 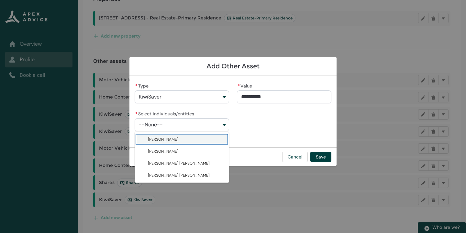 I want to click on button: Type, so click(x=182, y=97).